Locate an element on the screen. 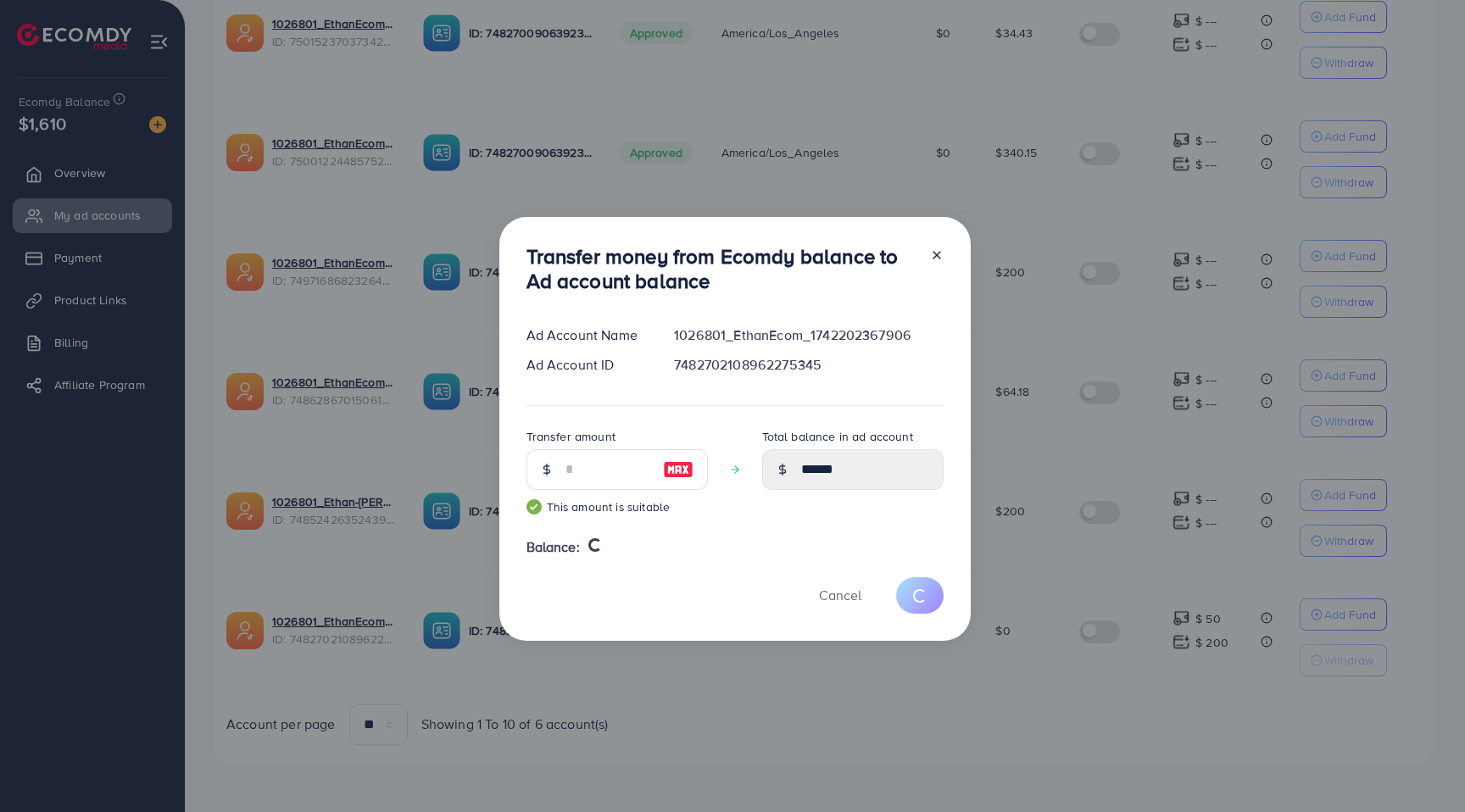 The height and width of the screenshot is (812, 1465). button: Cancel is located at coordinates (840, 595).